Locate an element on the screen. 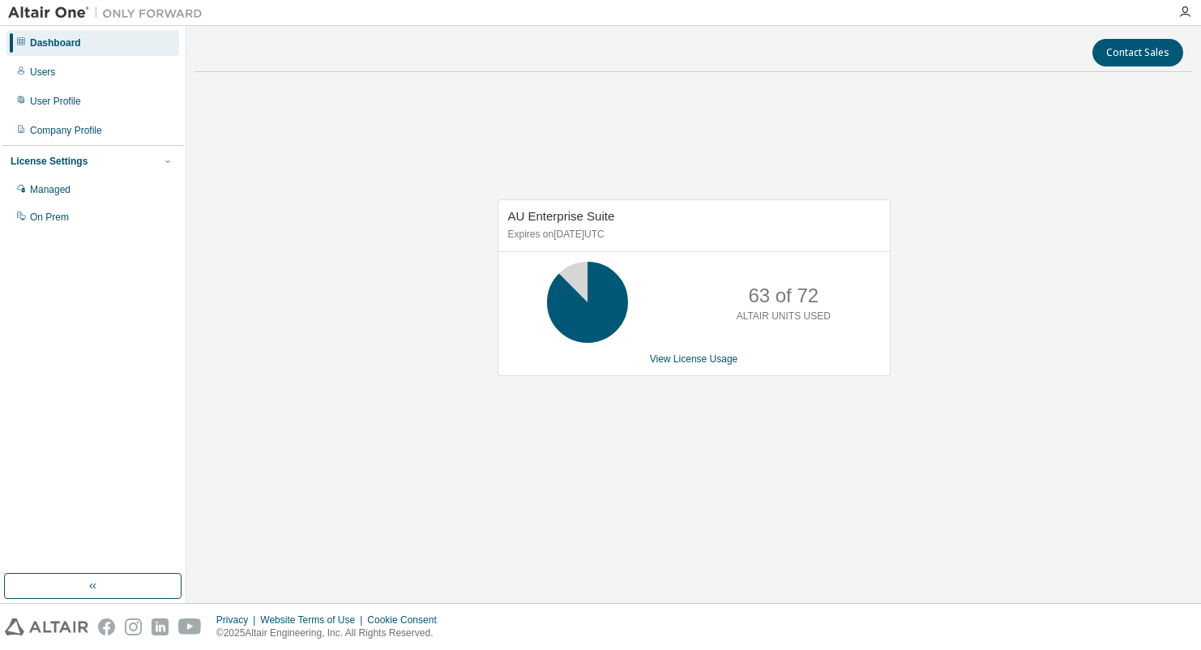 The height and width of the screenshot is (650, 1201). div: Privacy is located at coordinates (238, 620).